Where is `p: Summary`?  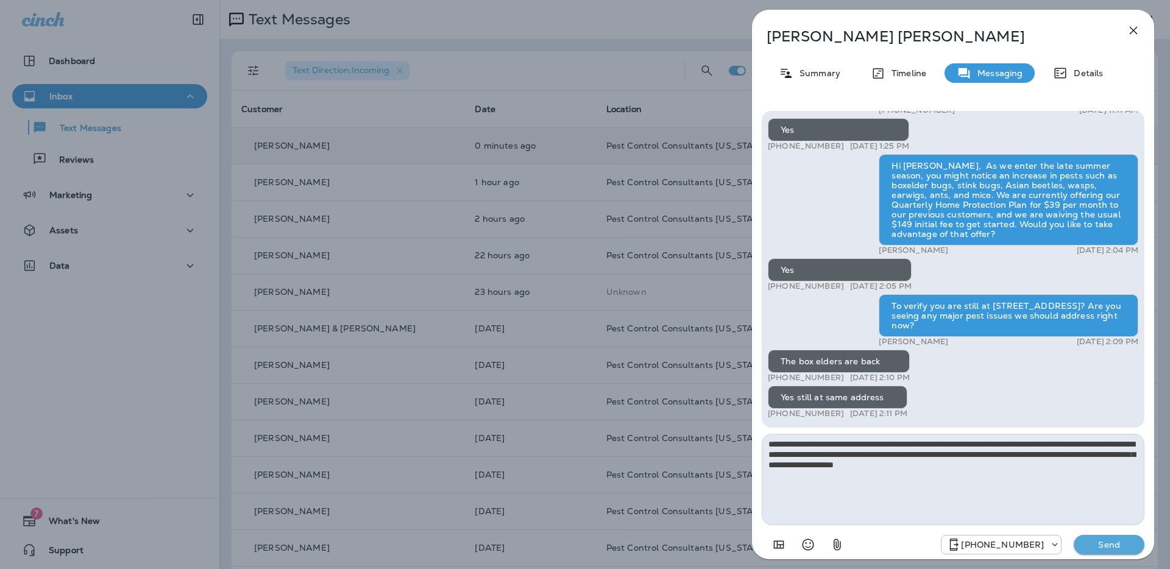 p: Summary is located at coordinates (816, 73).